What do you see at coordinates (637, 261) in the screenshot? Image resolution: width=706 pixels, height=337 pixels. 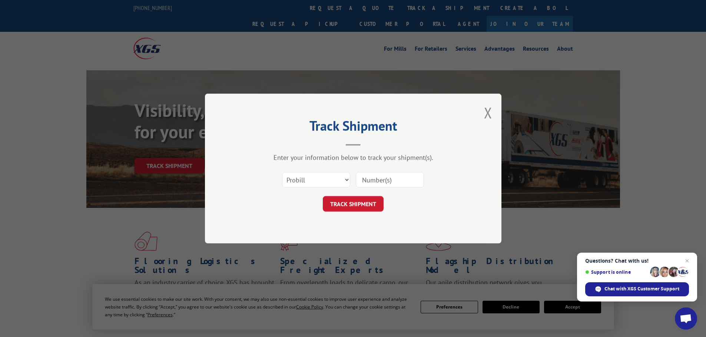 I see `span: Questions? Chat with us!` at bounding box center [637, 261].